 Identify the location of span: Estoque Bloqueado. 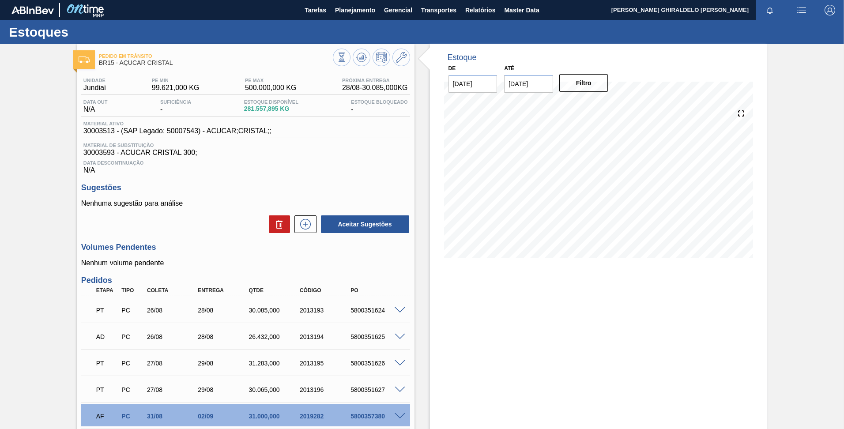
(379, 102).